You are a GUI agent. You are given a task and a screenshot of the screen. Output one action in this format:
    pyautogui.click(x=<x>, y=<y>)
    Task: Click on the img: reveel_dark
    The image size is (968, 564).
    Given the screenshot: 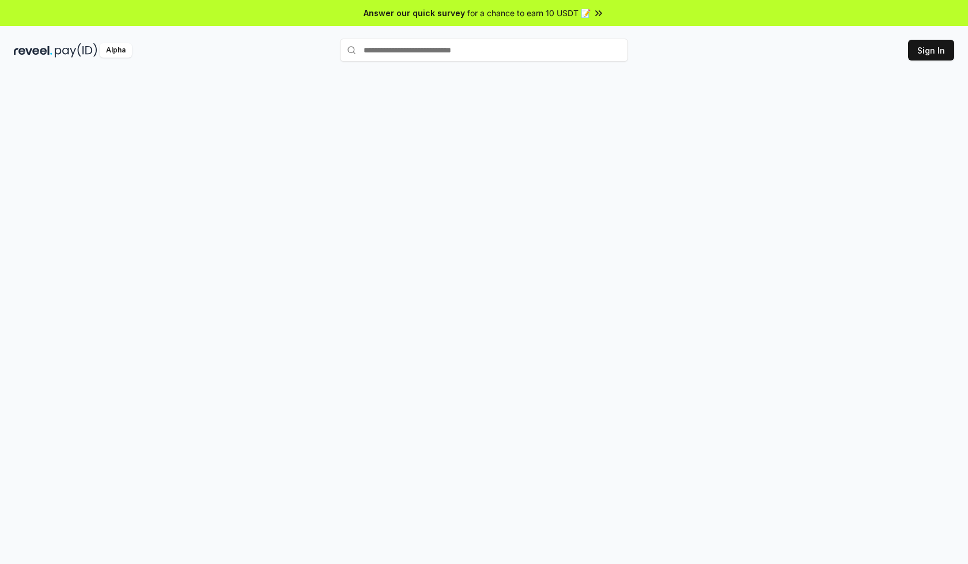 What is the action you would take?
    pyautogui.click(x=33, y=50)
    